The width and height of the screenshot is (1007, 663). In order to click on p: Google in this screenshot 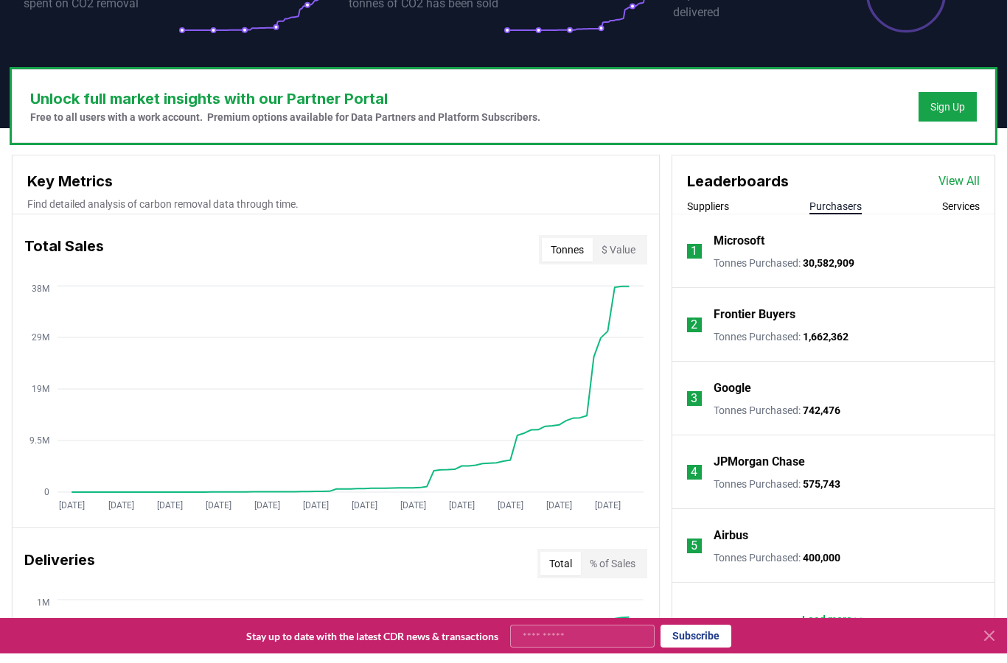, I will do `click(732, 398)`.